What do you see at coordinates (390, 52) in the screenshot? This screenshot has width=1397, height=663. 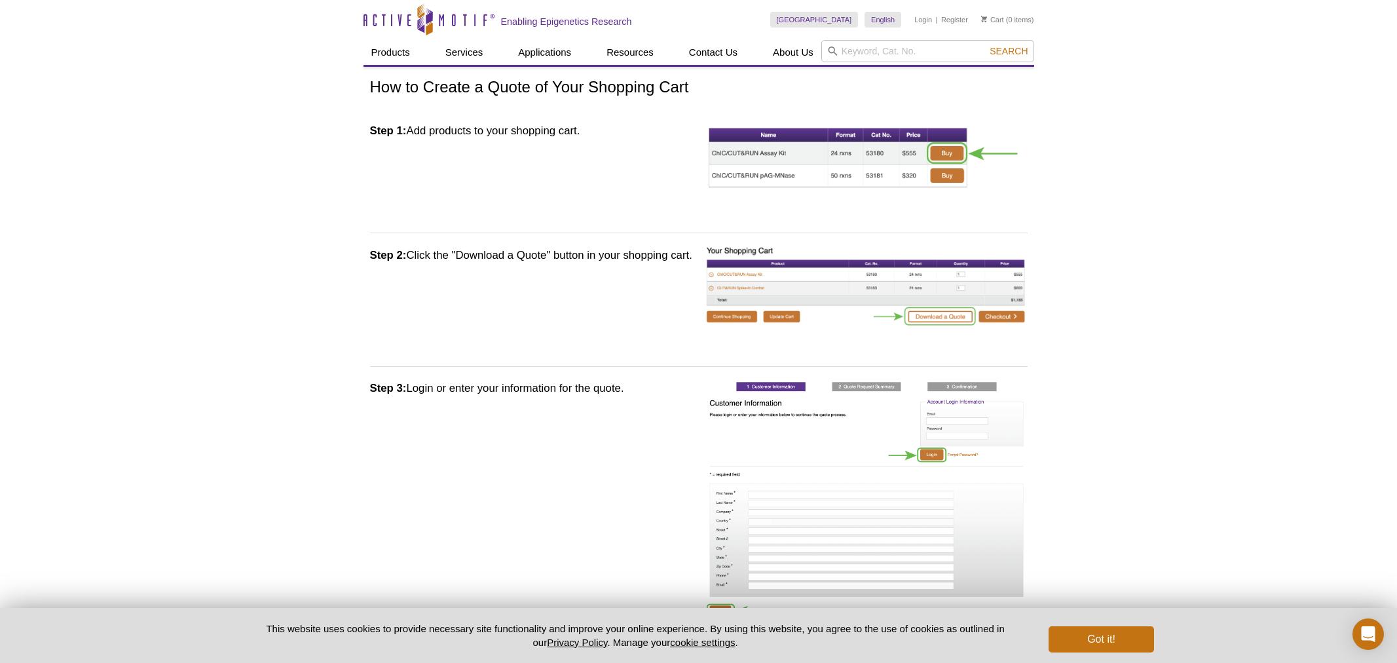 I see `a: Products` at bounding box center [390, 52].